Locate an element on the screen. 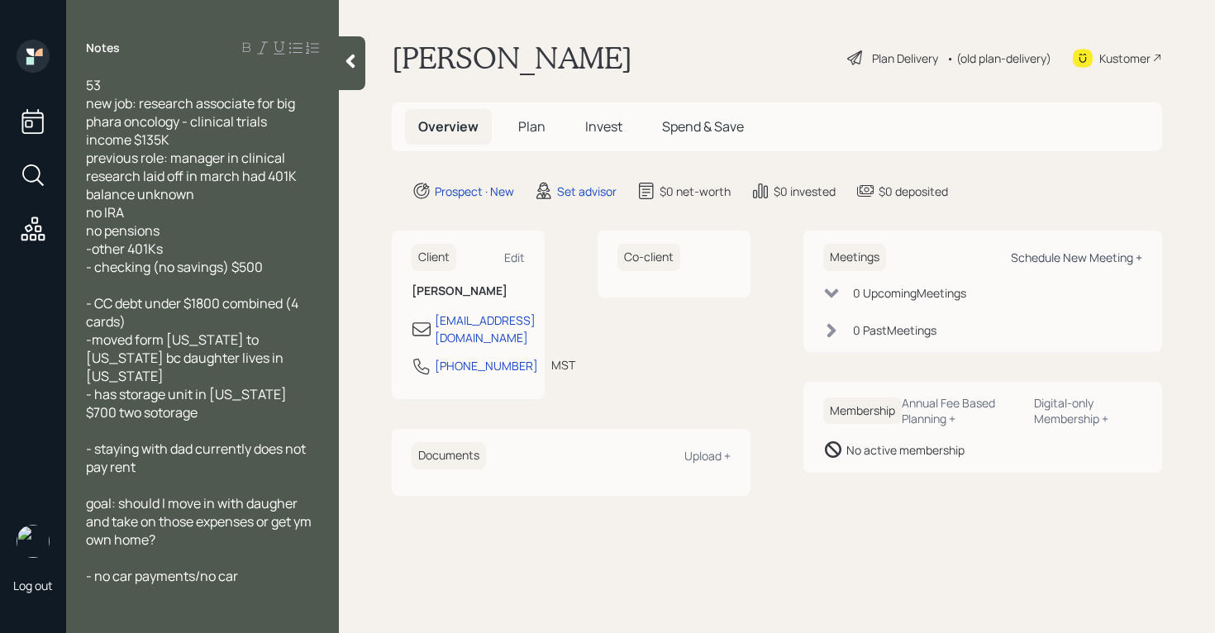  span: previous role: manager in clinical research laid off in march had 401K balance unknown is located at coordinates (193, 176).